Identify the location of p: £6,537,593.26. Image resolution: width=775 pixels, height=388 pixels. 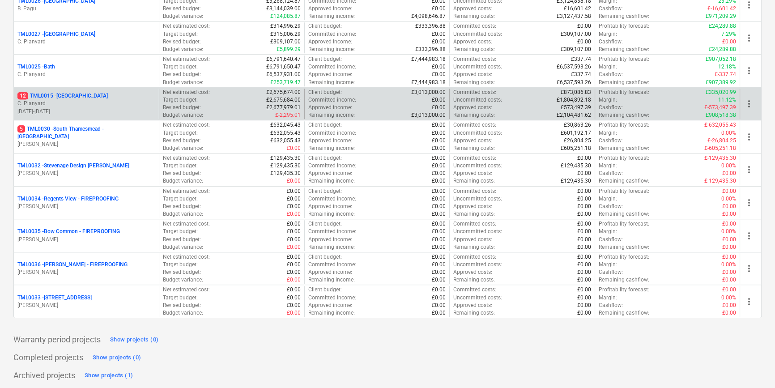
(574, 82).